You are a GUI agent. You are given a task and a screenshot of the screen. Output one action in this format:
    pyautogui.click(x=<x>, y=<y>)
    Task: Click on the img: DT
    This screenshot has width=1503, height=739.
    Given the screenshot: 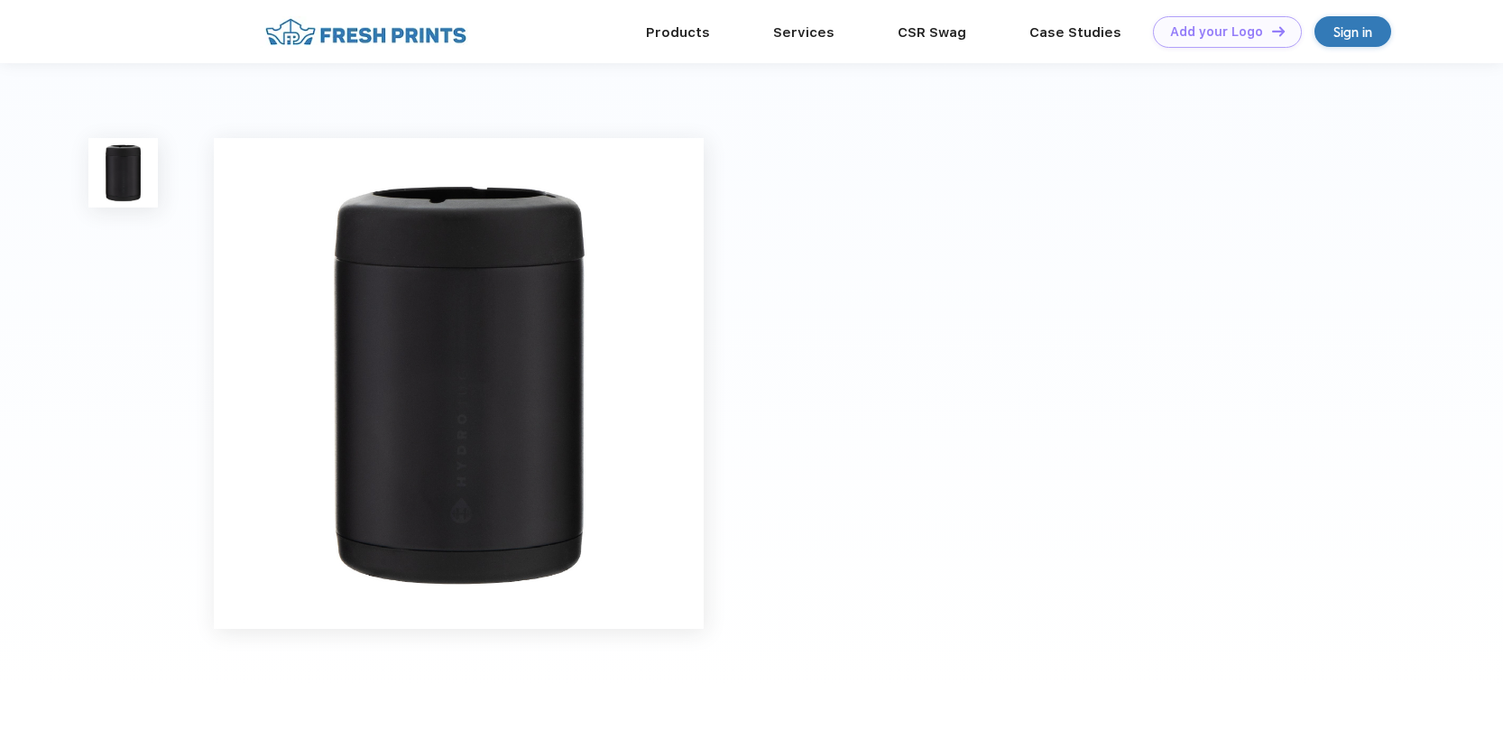 What is the action you would take?
    pyautogui.click(x=1278, y=31)
    